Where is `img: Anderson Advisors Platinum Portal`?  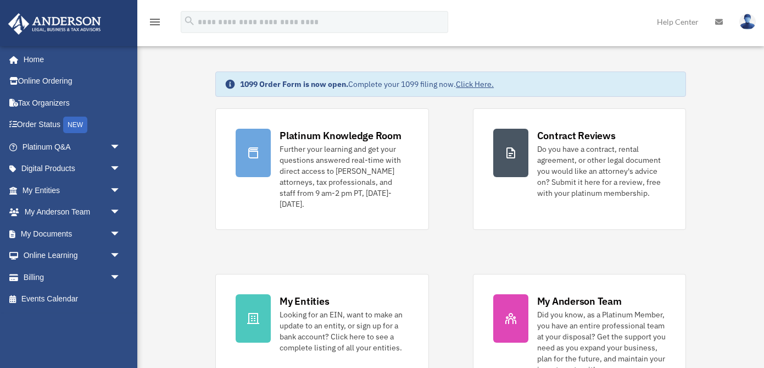 img: Anderson Advisors Platinum Portal is located at coordinates (54, 24).